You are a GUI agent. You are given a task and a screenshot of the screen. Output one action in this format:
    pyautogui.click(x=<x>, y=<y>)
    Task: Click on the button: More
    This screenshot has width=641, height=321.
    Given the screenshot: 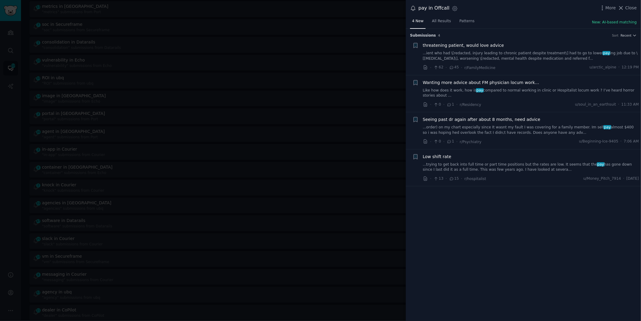 What is the action you would take?
    pyautogui.click(x=608, y=8)
    